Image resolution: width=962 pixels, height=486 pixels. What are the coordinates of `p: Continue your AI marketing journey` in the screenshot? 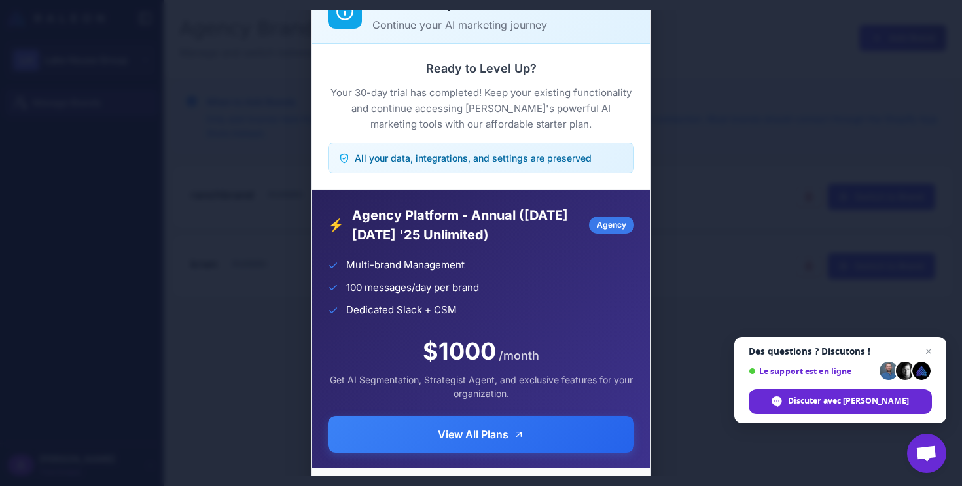 It's located at (503, 25).